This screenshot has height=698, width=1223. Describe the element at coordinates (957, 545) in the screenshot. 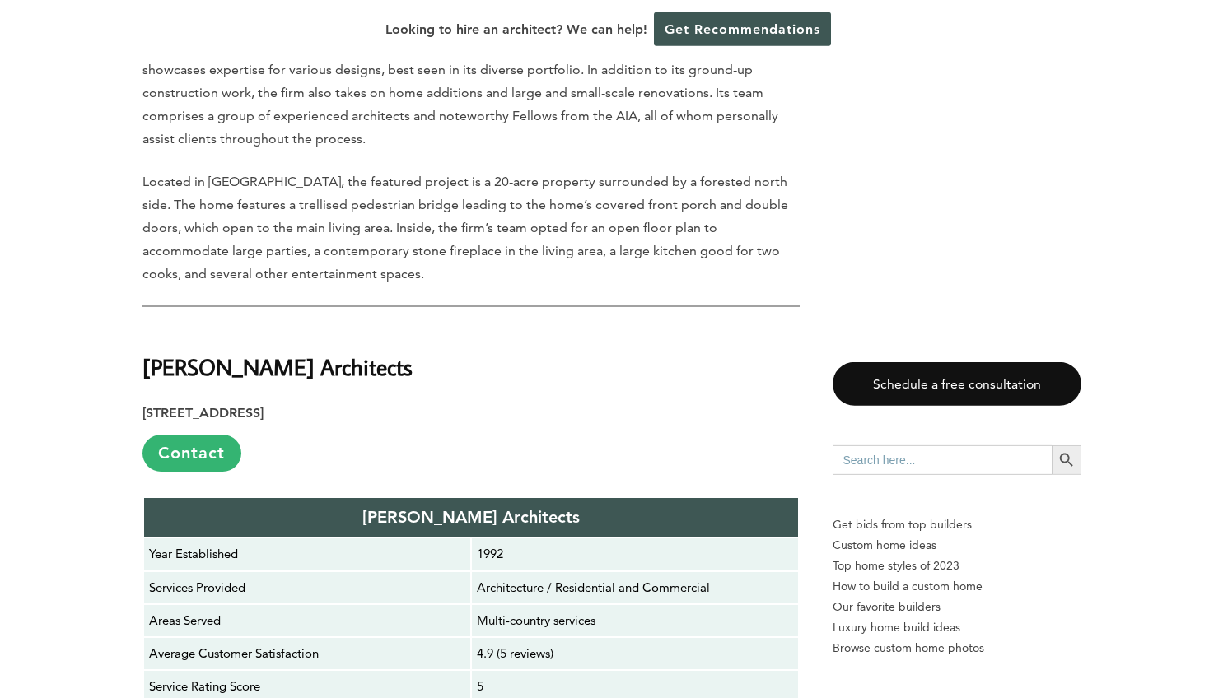

I see `p: Custom home ideas` at that location.